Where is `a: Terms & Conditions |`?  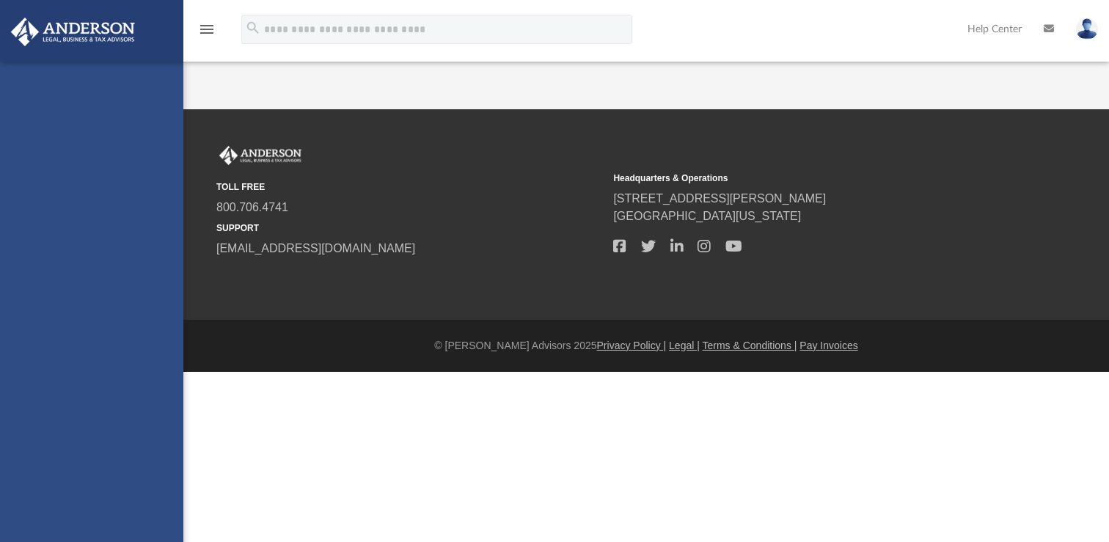
a: Terms & Conditions | is located at coordinates (750, 345).